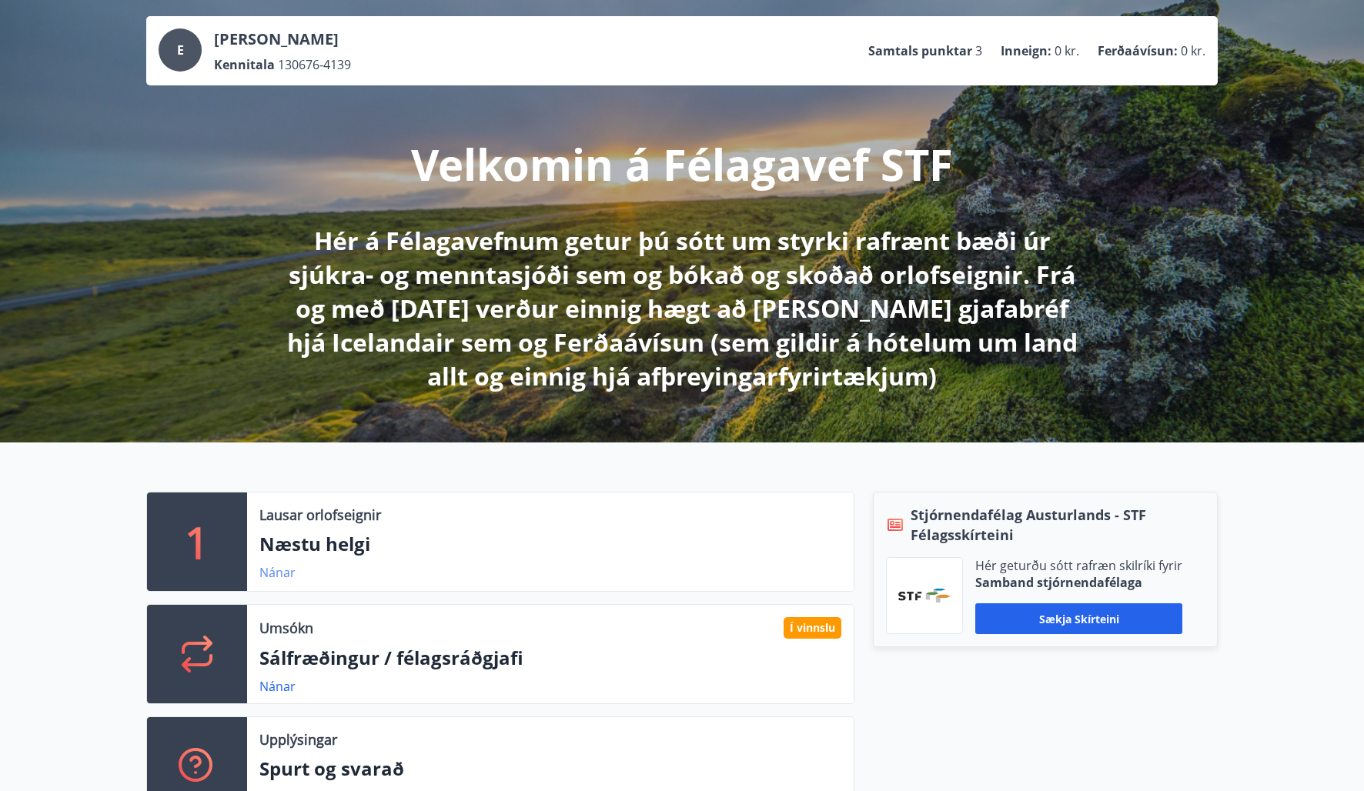 The image size is (1364, 791). Describe the element at coordinates (925, 596) in the screenshot. I see `img: vjCaq2fThgY3EUYqSgpjEiBg6WP39ov69hlhuPVN.png` at that location.